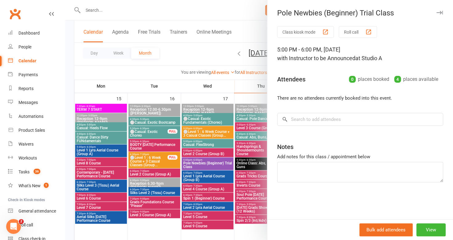 The height and width of the screenshot is (240, 453). I want to click on div: places booked, so click(369, 79).